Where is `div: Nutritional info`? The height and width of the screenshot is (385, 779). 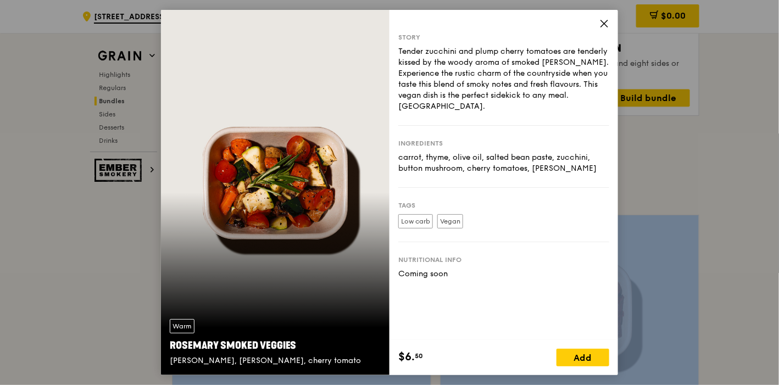 div: Nutritional info is located at coordinates (504, 260).